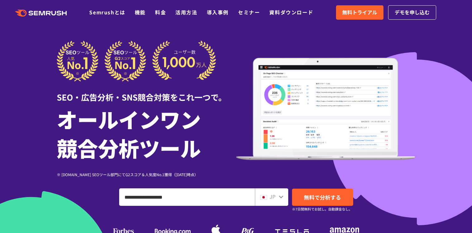  Describe the element at coordinates (107, 12) in the screenshot. I see `a: Semrushとは` at that location.